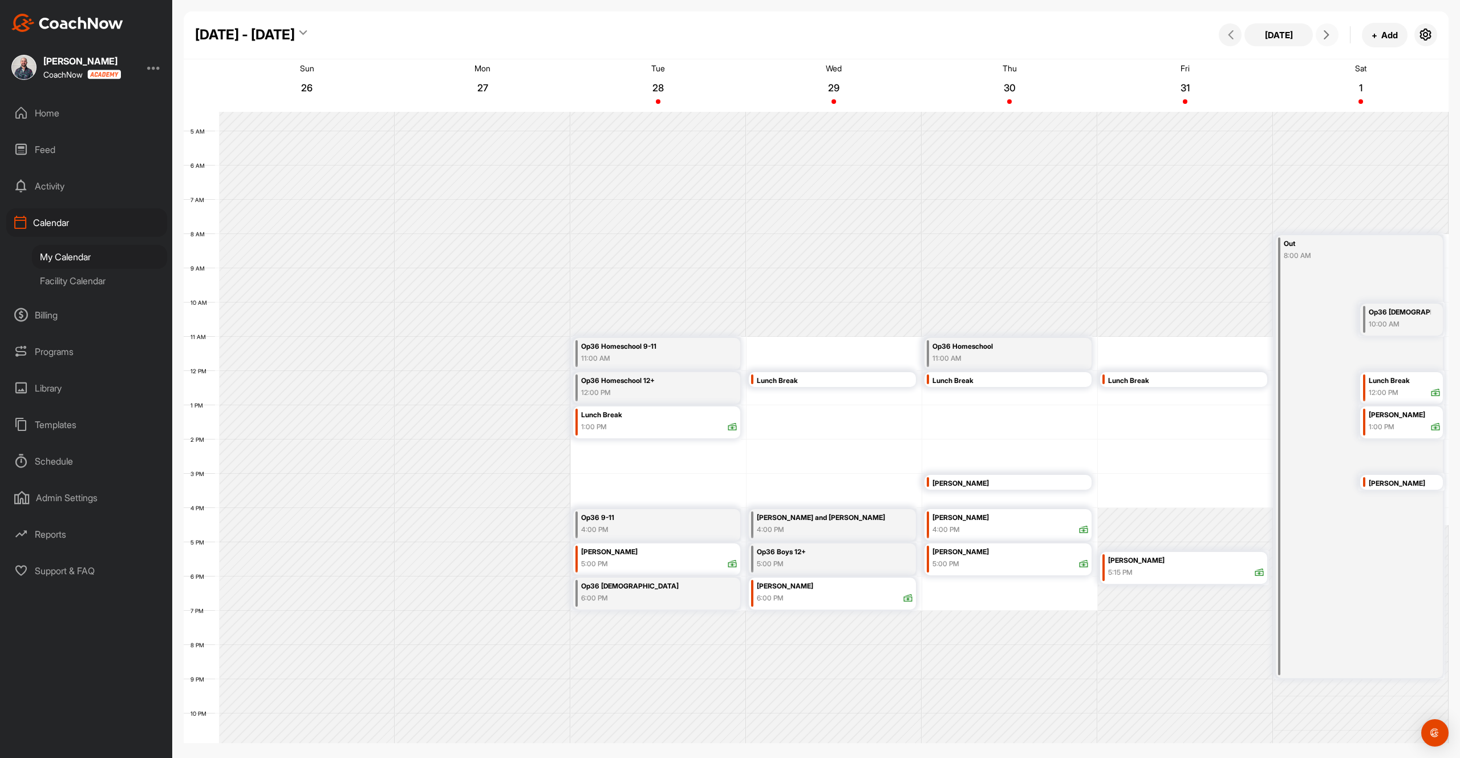 The width and height of the screenshot is (1460, 758). Describe the element at coordinates (1361, 68) in the screenshot. I see `p: Sat` at that location.